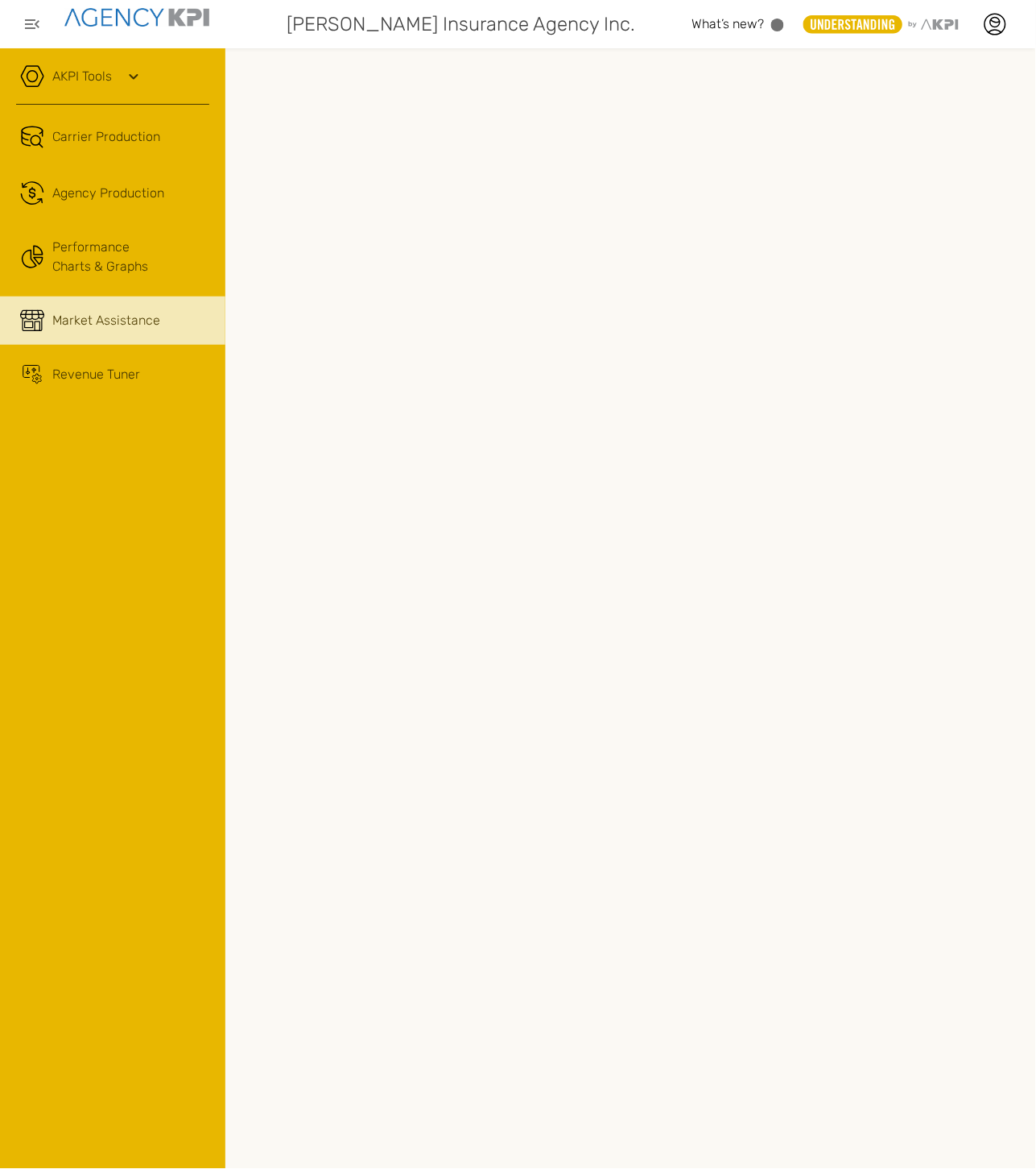  I want to click on span: Carrier Production, so click(106, 137).